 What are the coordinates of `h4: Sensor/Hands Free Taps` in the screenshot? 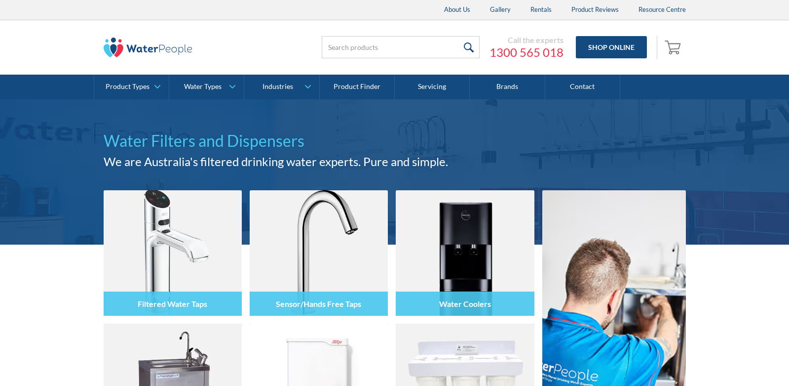 It's located at (318, 303).